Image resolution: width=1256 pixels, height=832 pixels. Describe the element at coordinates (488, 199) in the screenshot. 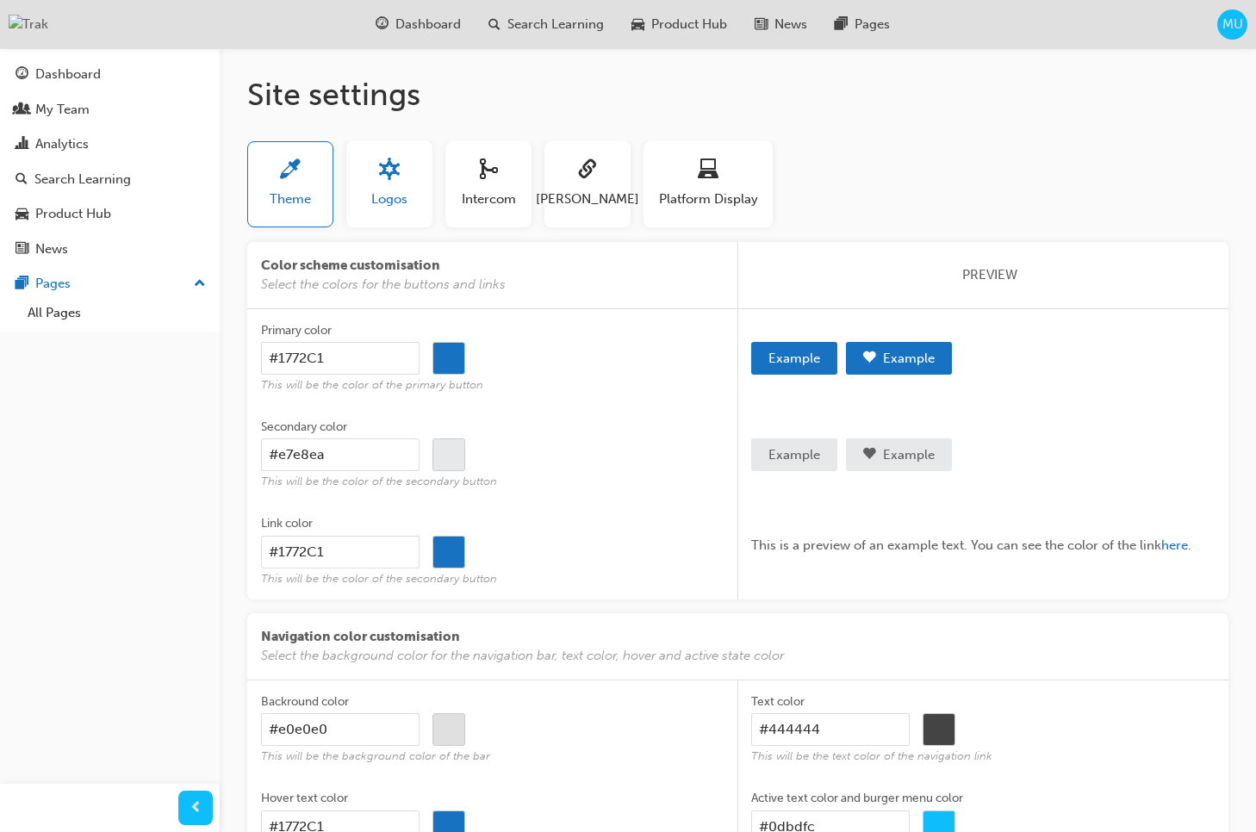

I see `span: Intercom` at that location.